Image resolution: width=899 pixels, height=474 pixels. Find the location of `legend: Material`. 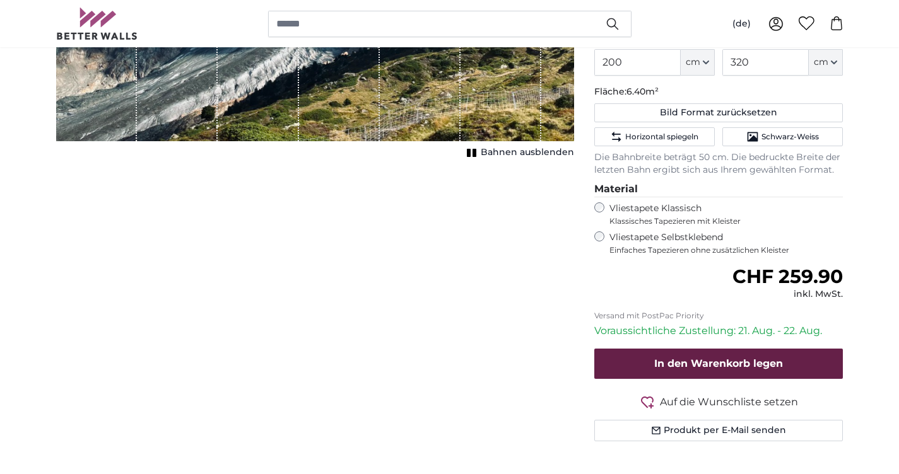

legend: Material is located at coordinates (718, 189).